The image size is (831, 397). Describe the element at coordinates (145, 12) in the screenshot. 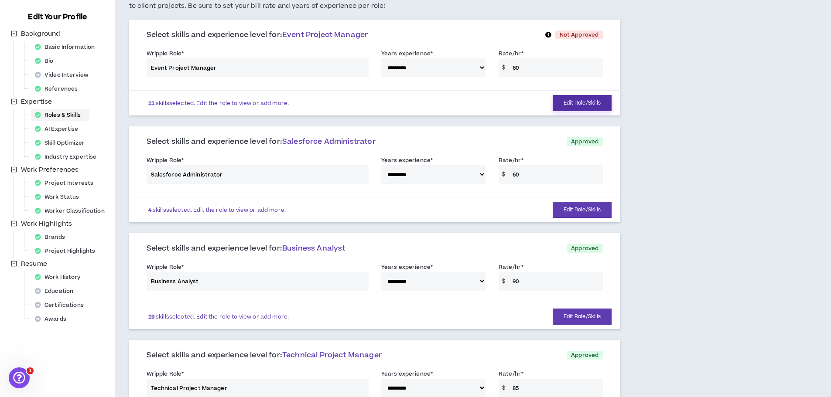

I see `button: Home` at that location.